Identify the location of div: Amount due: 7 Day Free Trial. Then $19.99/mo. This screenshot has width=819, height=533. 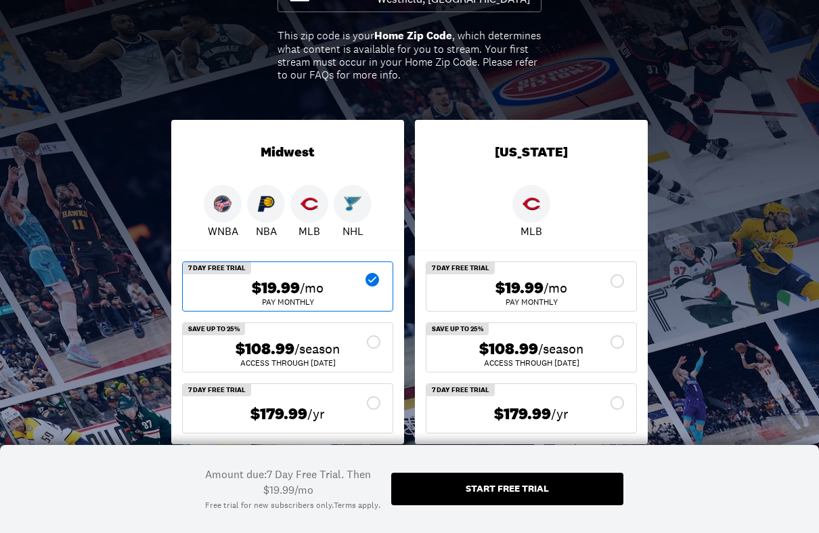
(288, 481).